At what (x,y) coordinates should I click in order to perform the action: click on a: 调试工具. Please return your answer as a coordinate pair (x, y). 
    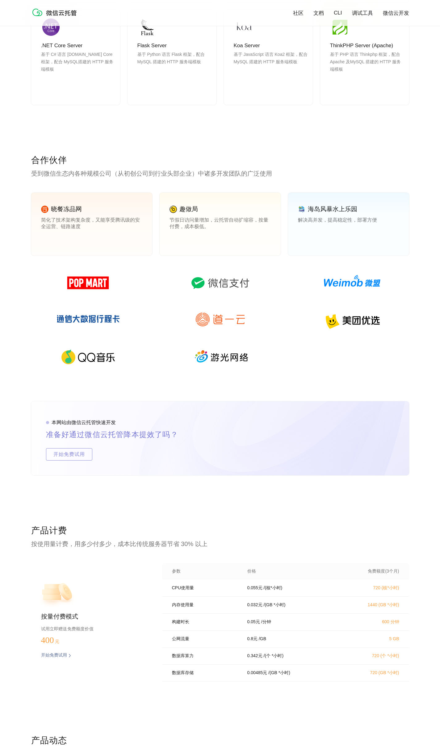
    Looking at the image, I should click on (362, 13).